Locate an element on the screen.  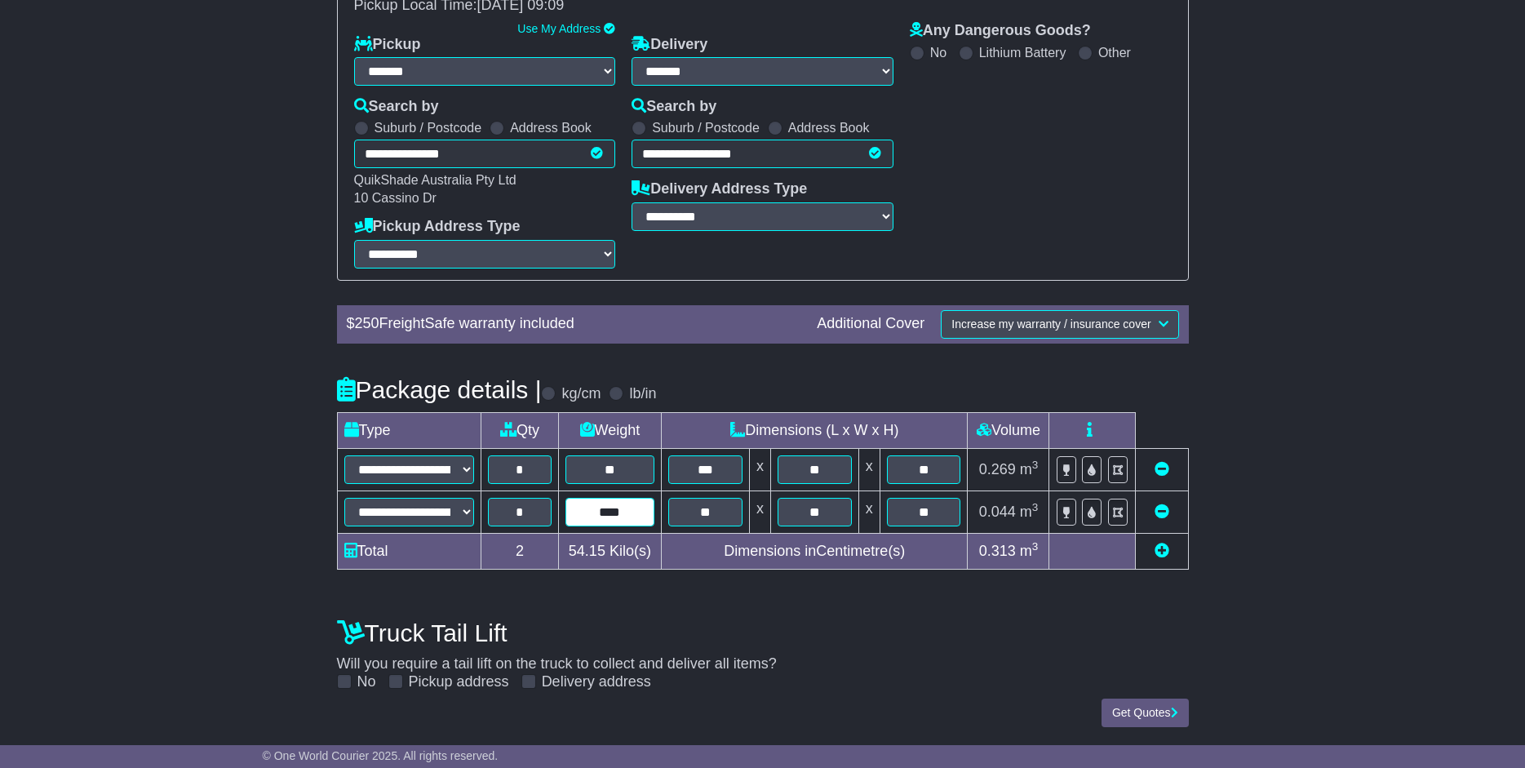
label: Lithium Battery is located at coordinates (1023, 52).